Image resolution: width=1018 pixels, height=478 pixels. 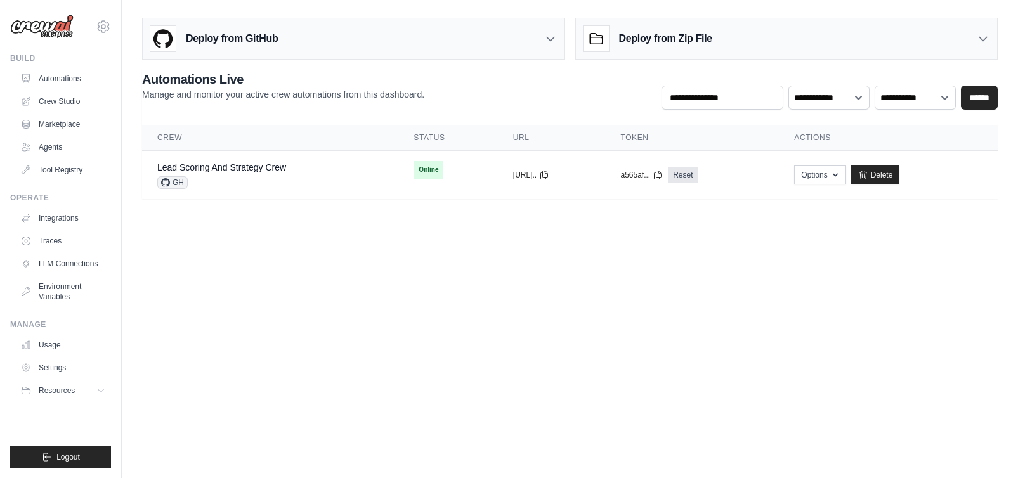 What do you see at coordinates (68, 457) in the screenshot?
I see `span: Logout` at bounding box center [68, 457].